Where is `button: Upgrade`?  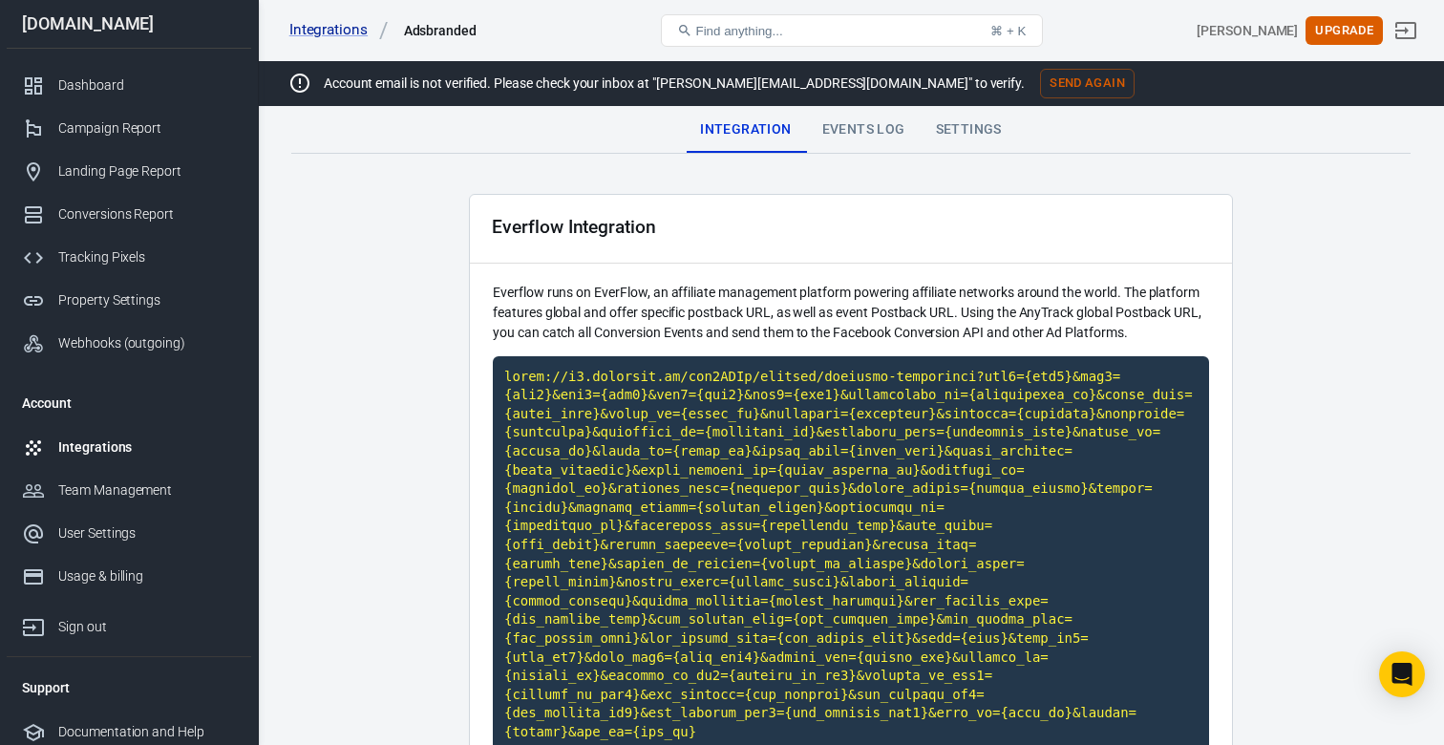
button: Upgrade is located at coordinates (1344, 31).